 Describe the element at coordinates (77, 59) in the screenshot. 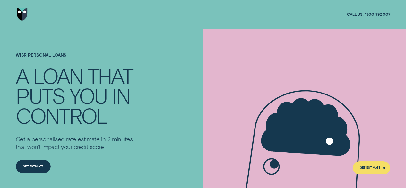

I see `h1: Wisr Personal Loans` at that location.